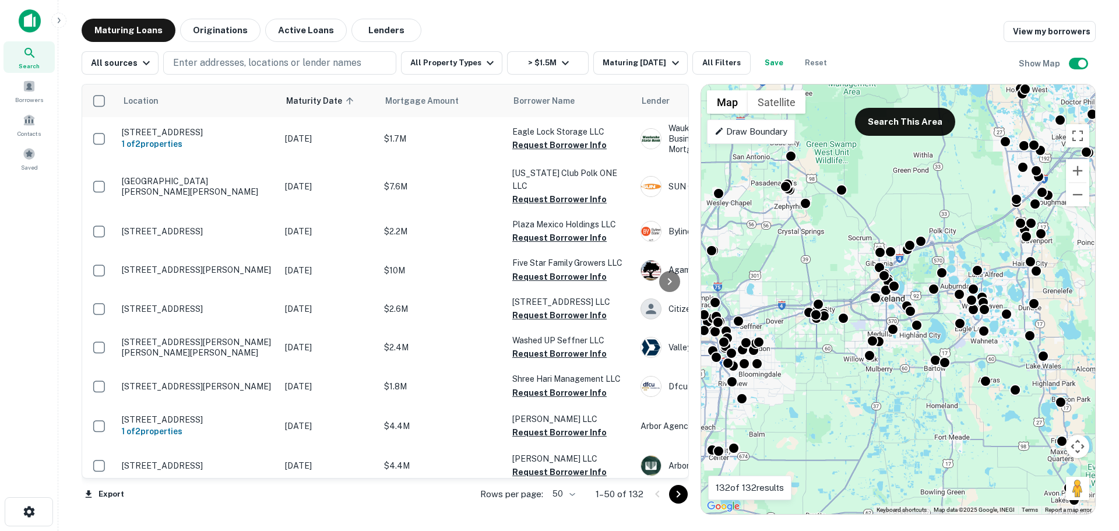 Image resolution: width=1119 pixels, height=531 pixels. What do you see at coordinates (774, 63) in the screenshot?
I see `button: Save your search to get updates of matches that match your search criteria.` at bounding box center [774, 63].